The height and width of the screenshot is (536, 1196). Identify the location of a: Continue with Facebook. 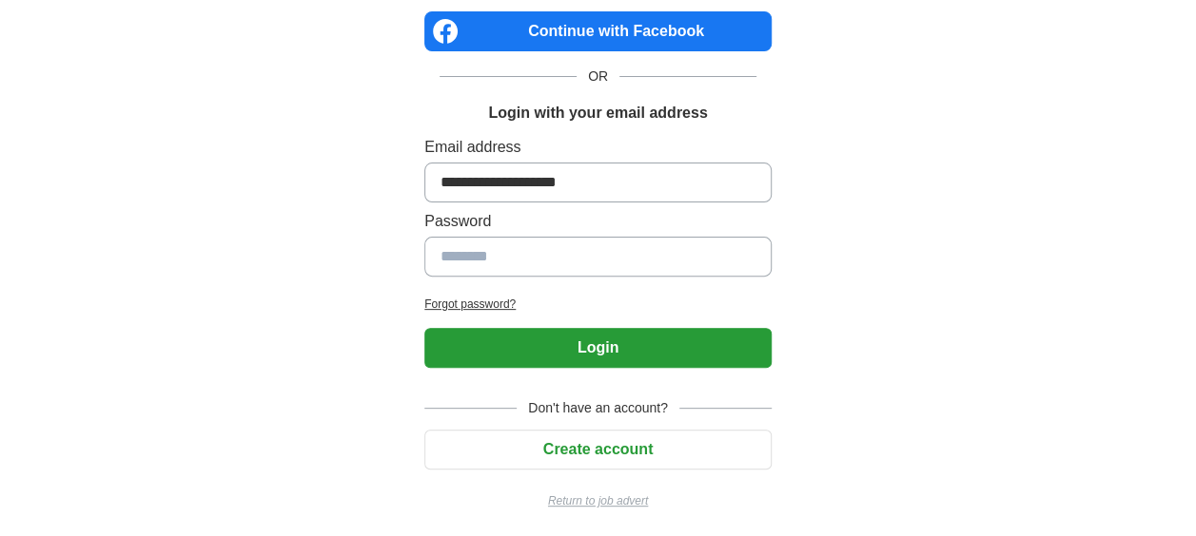
(597, 31).